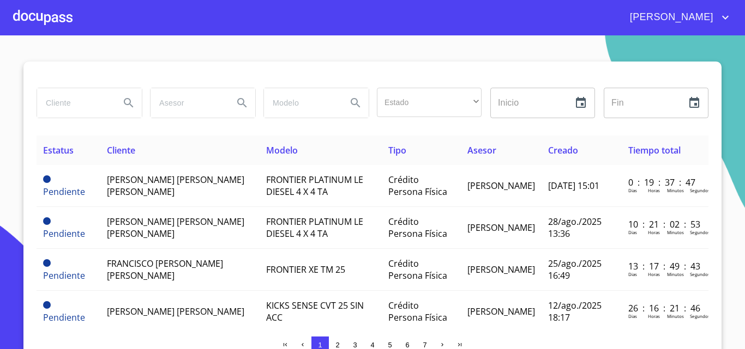 This screenshot has height=349, width=745. I want to click on span: Modelo, so click(282, 150).